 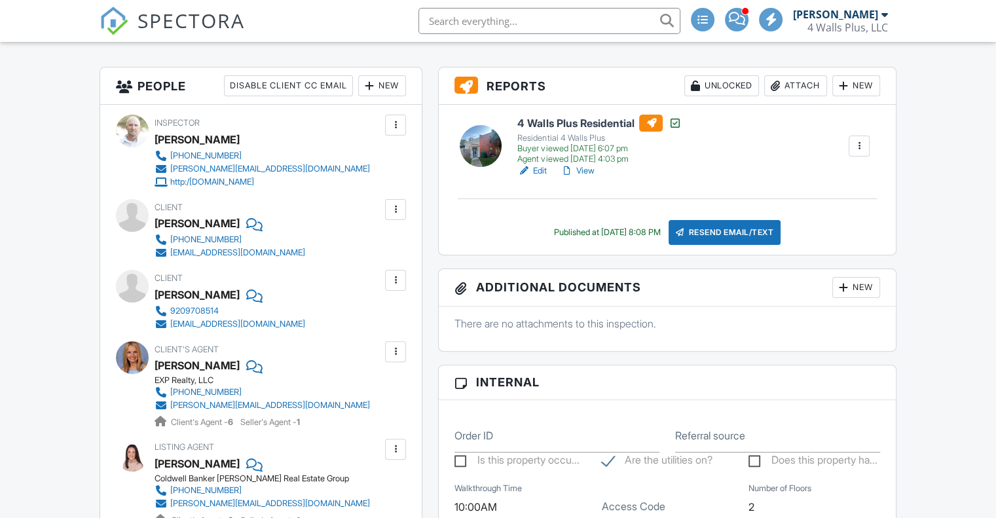 I want to click on h3: Internal, so click(x=667, y=382).